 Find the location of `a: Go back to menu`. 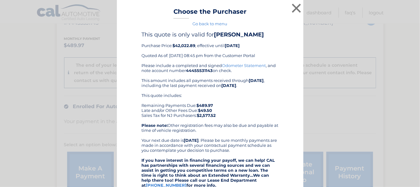

a: Go back to menu is located at coordinates (210, 24).